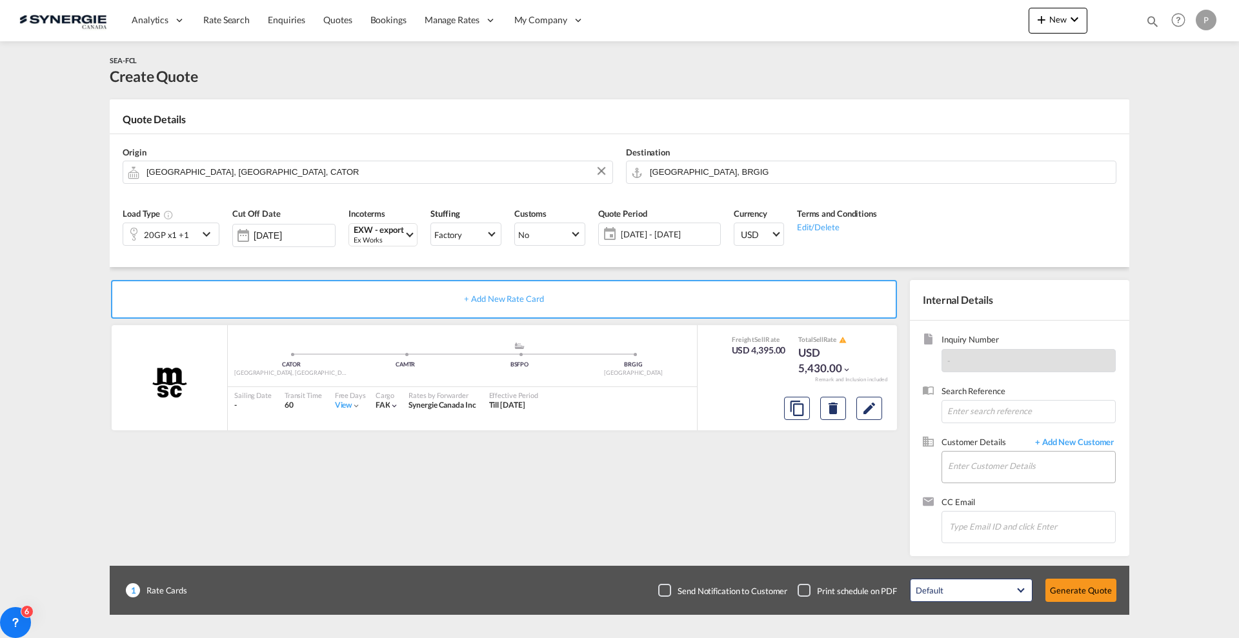 The width and height of the screenshot is (1239, 638). What do you see at coordinates (1019, 300) in the screenshot?
I see `div: Internal Details` at bounding box center [1019, 300].